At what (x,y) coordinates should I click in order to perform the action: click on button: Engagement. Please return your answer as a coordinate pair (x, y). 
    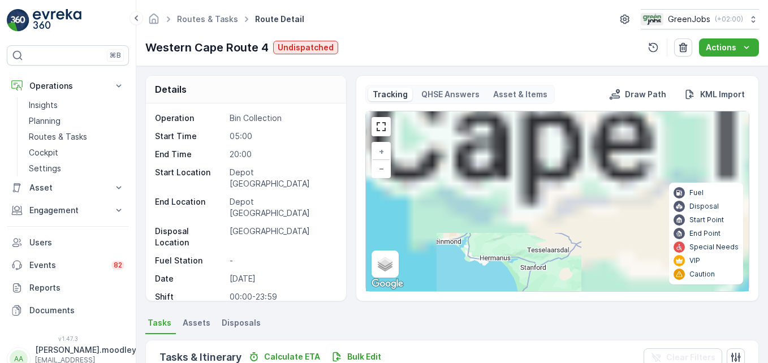
    Looking at the image, I should click on (68, 210).